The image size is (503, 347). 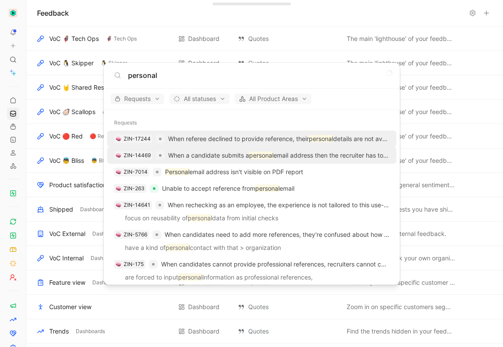 What do you see at coordinates (234, 172) in the screenshot?
I see `p: email address isn't visible on PDF report` at bounding box center [234, 172].